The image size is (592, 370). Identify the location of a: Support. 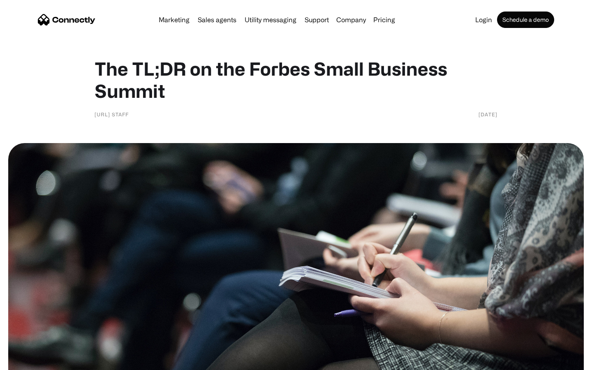
(317, 20).